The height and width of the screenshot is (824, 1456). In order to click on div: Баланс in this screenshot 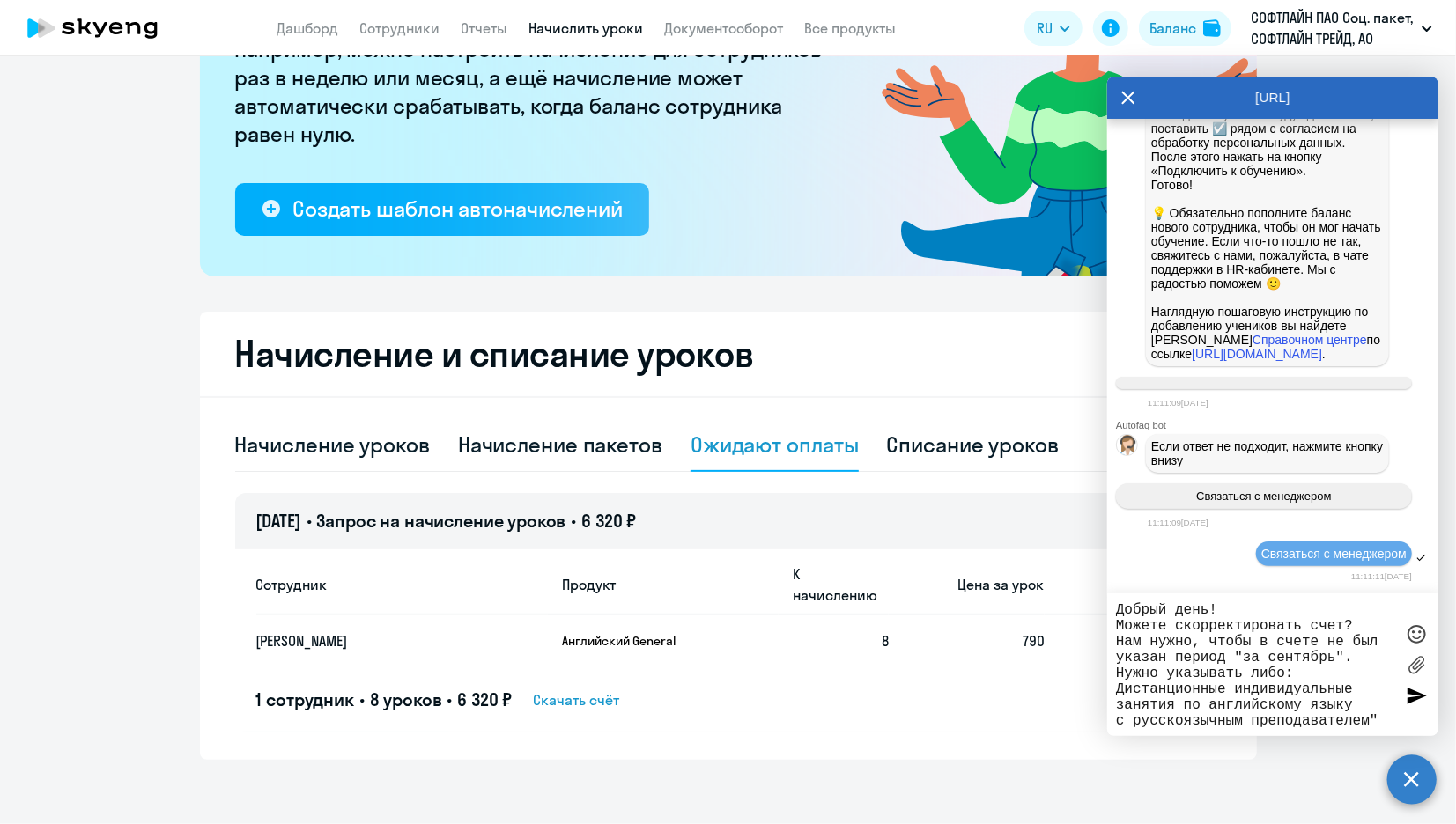, I will do `click(1173, 28)`.